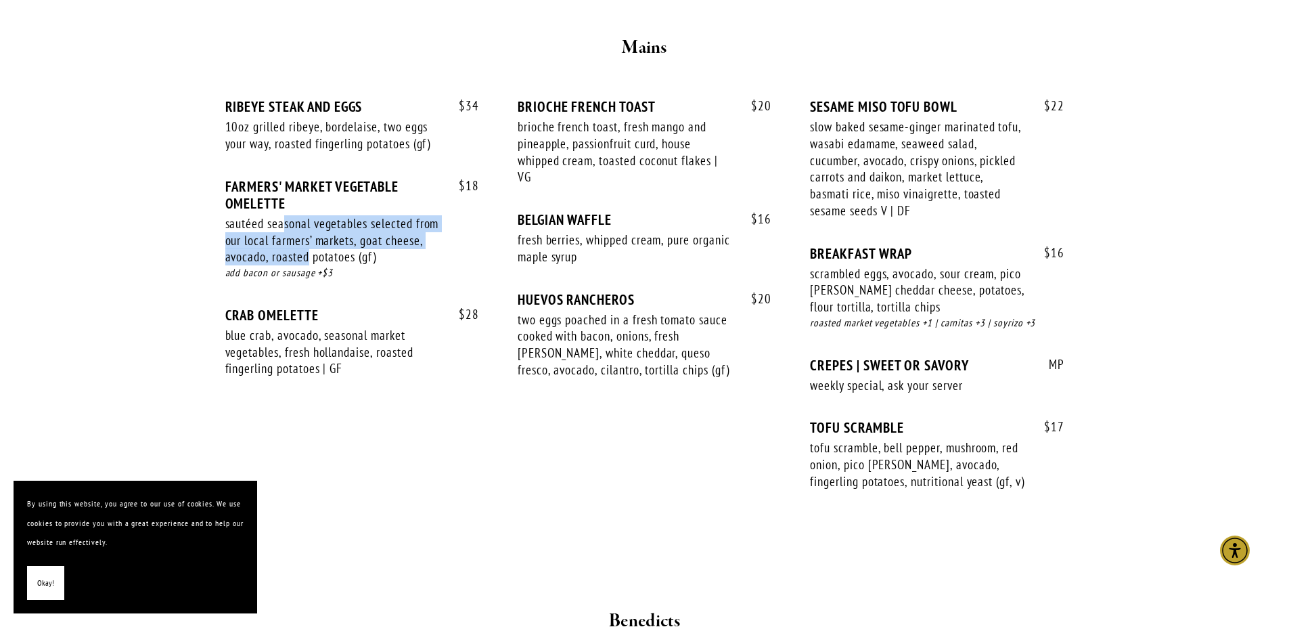 This screenshot has width=1289, height=627. Describe the element at coordinates (644, 219) in the screenshot. I see `div: BELGIAN WAFFLE` at that location.